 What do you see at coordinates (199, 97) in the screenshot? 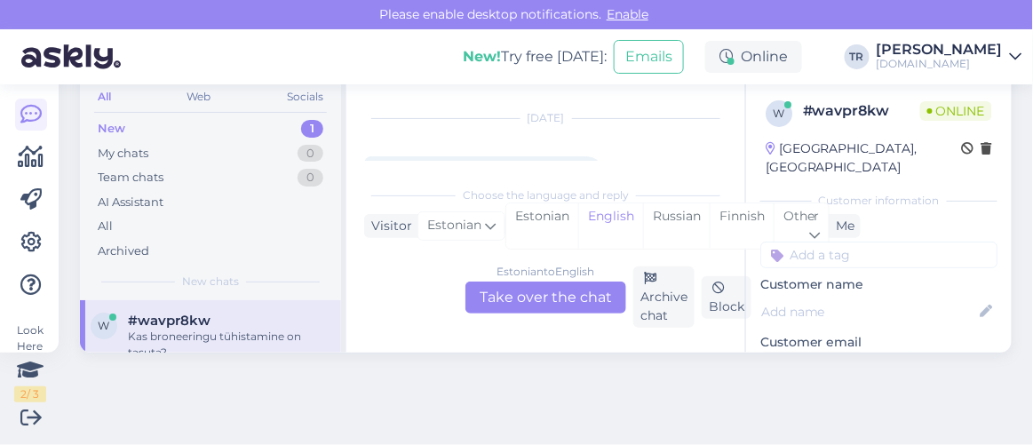
I see `div: Web` at bounding box center [199, 97].